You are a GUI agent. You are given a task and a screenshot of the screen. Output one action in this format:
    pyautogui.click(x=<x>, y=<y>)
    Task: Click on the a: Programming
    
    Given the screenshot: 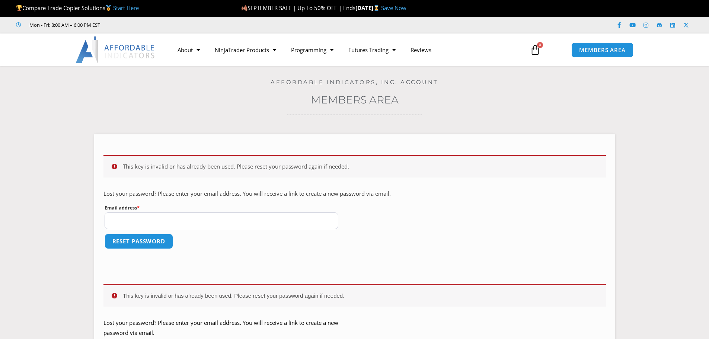 What is the action you would take?
    pyautogui.click(x=312, y=50)
    